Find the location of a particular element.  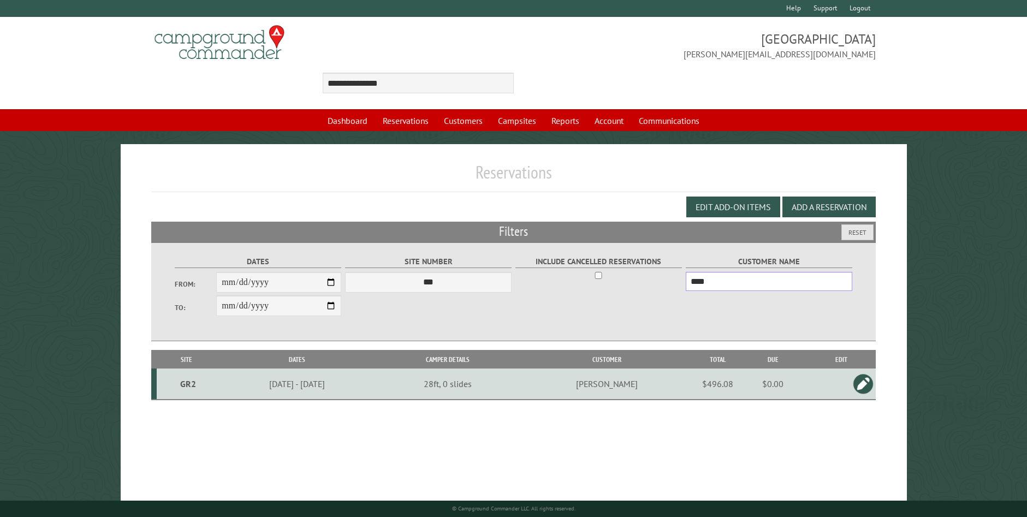

div: GR2 is located at coordinates (188, 384).